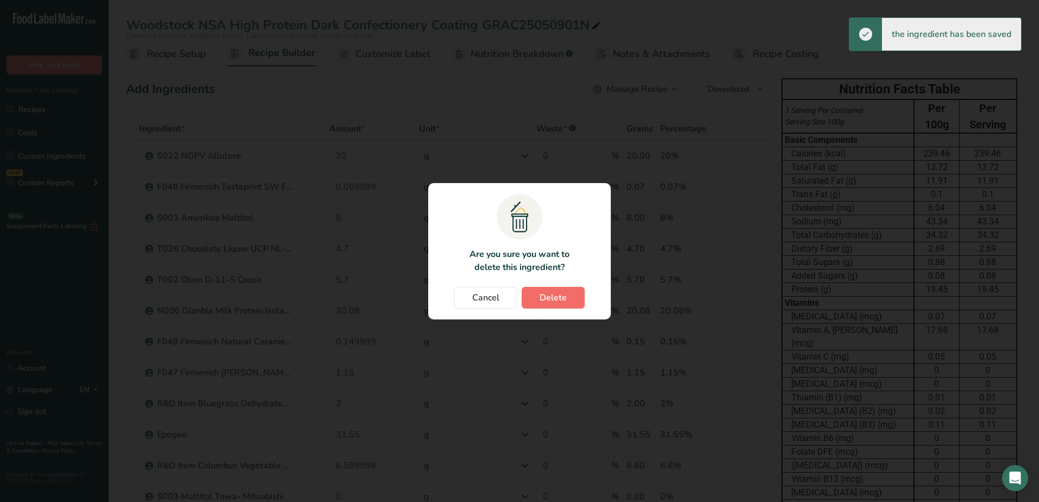 The image size is (1039, 502). Describe the element at coordinates (486, 298) in the screenshot. I see `button: Cancel` at that location.